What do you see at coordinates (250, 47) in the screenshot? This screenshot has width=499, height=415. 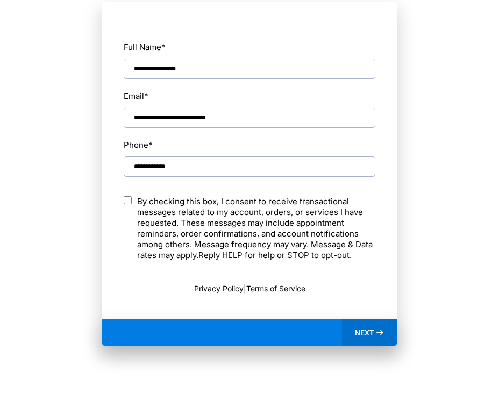 I see `label: Full Name` at bounding box center [250, 47].